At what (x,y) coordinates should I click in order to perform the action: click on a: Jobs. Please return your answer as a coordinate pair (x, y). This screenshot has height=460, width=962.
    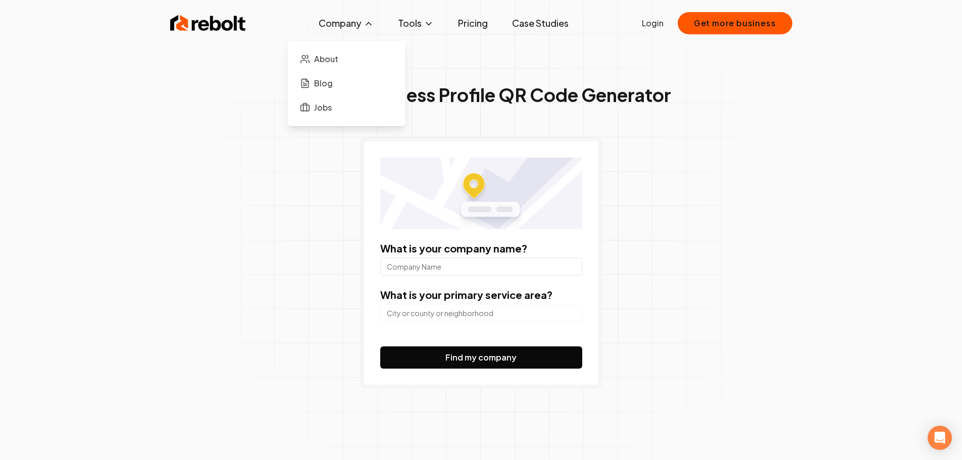
    Looking at the image, I should click on (347, 108).